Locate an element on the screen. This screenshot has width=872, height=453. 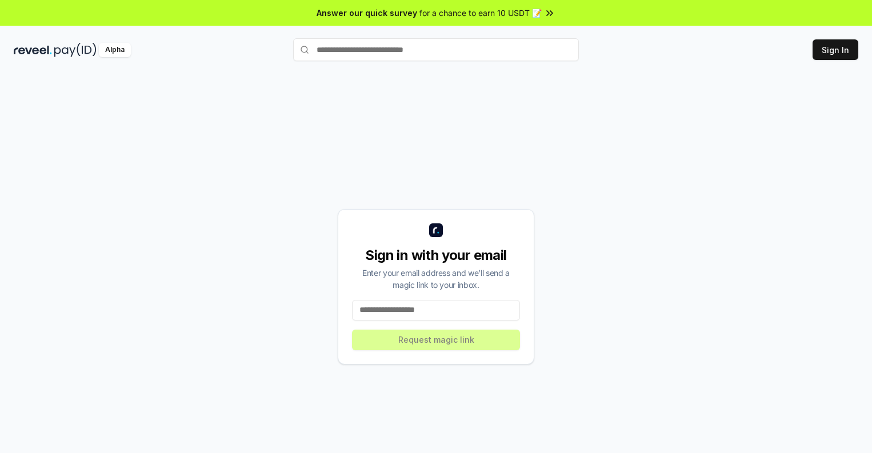
div: Sign in with your email is located at coordinates (436, 256).